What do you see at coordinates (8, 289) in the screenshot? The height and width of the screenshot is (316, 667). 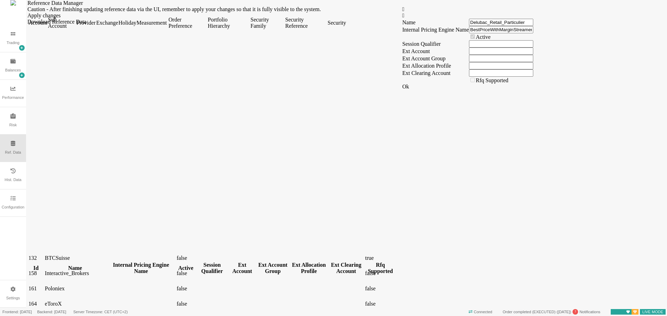 I see `td: 161` at bounding box center [8, 289].